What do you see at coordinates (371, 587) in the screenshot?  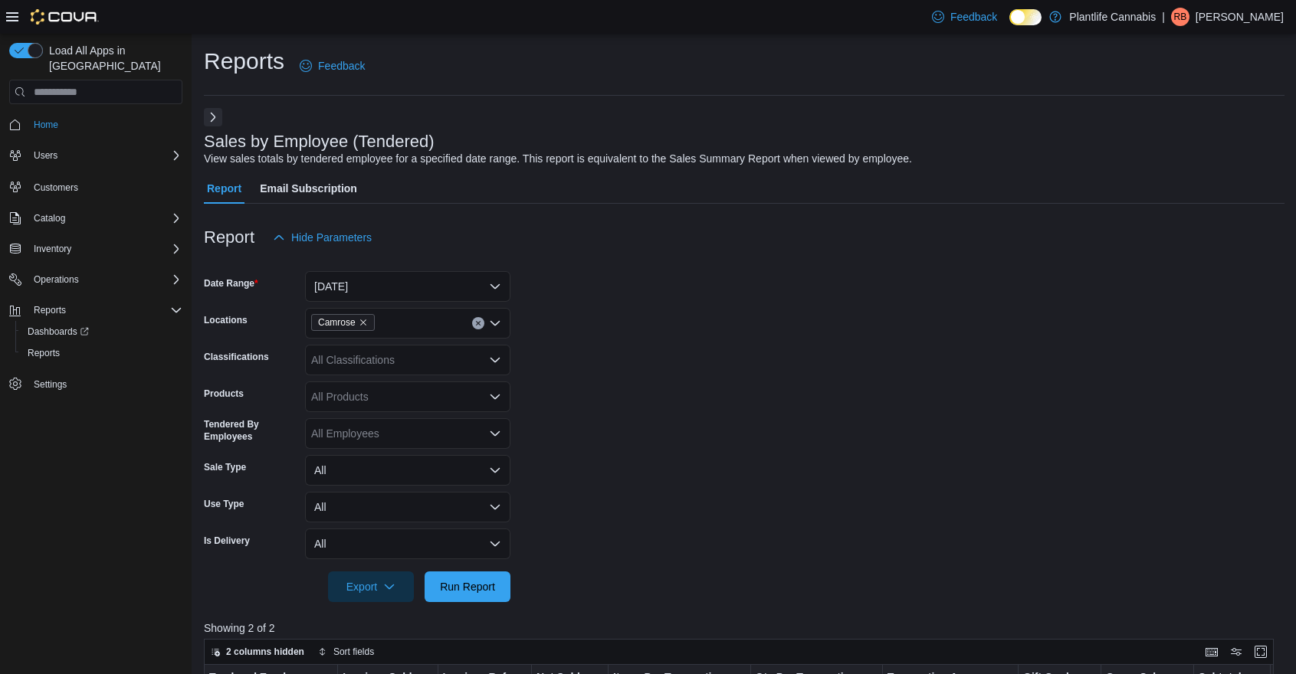 I see `button: Export` at bounding box center [371, 587].